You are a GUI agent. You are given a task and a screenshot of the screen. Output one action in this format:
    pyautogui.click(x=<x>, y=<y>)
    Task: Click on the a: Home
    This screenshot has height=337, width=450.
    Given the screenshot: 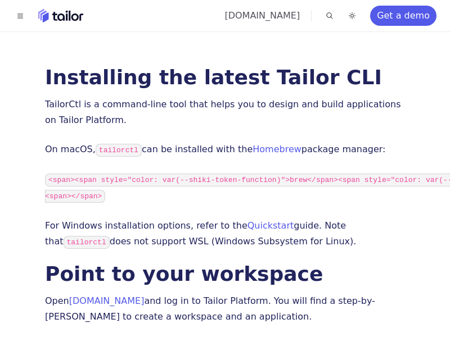 What is the action you would take?
    pyautogui.click(x=61, y=16)
    